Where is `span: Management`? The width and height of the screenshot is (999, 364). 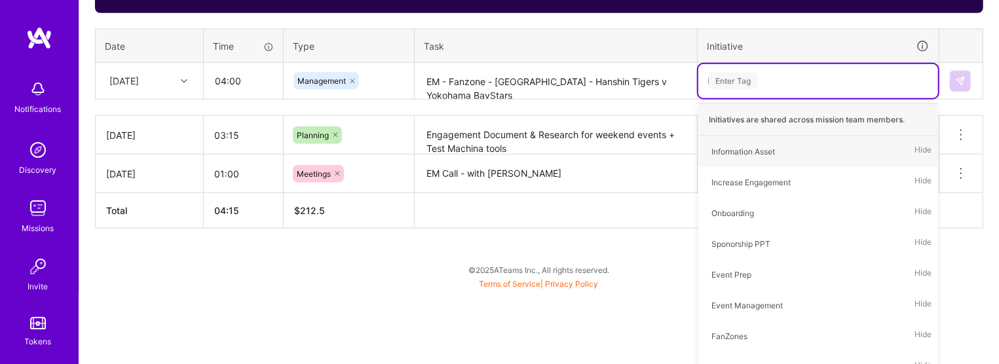 span: Management is located at coordinates (322, 81).